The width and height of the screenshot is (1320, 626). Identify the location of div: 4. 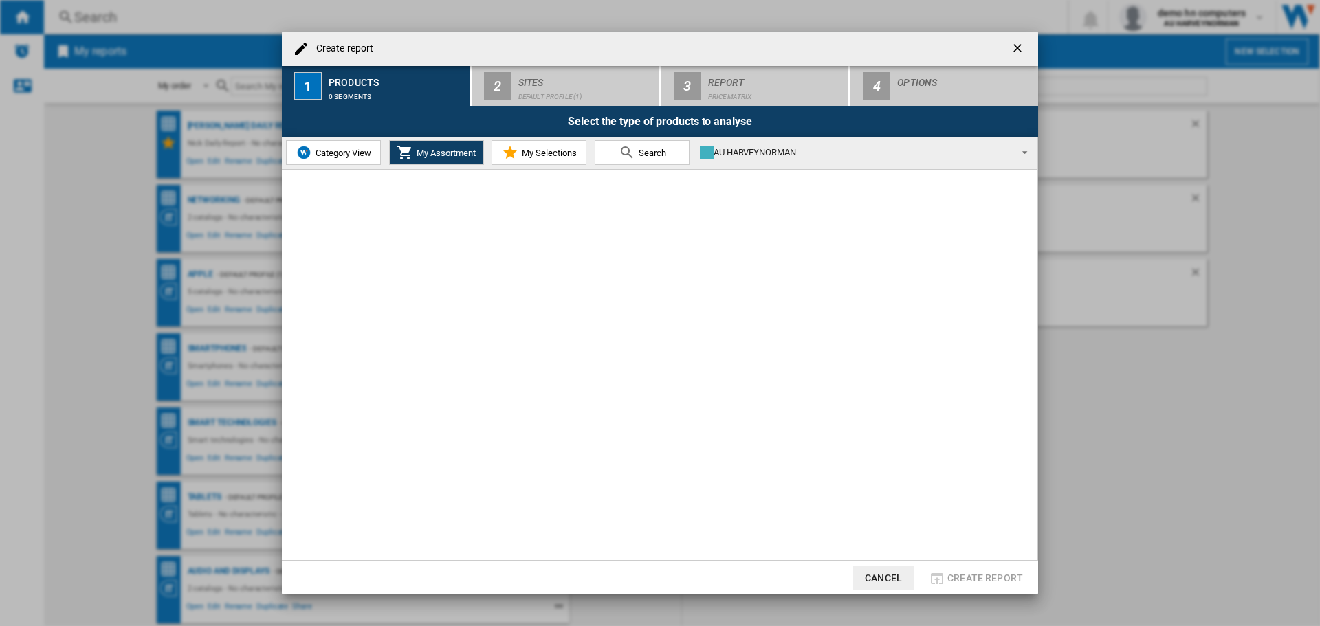
(877, 86).